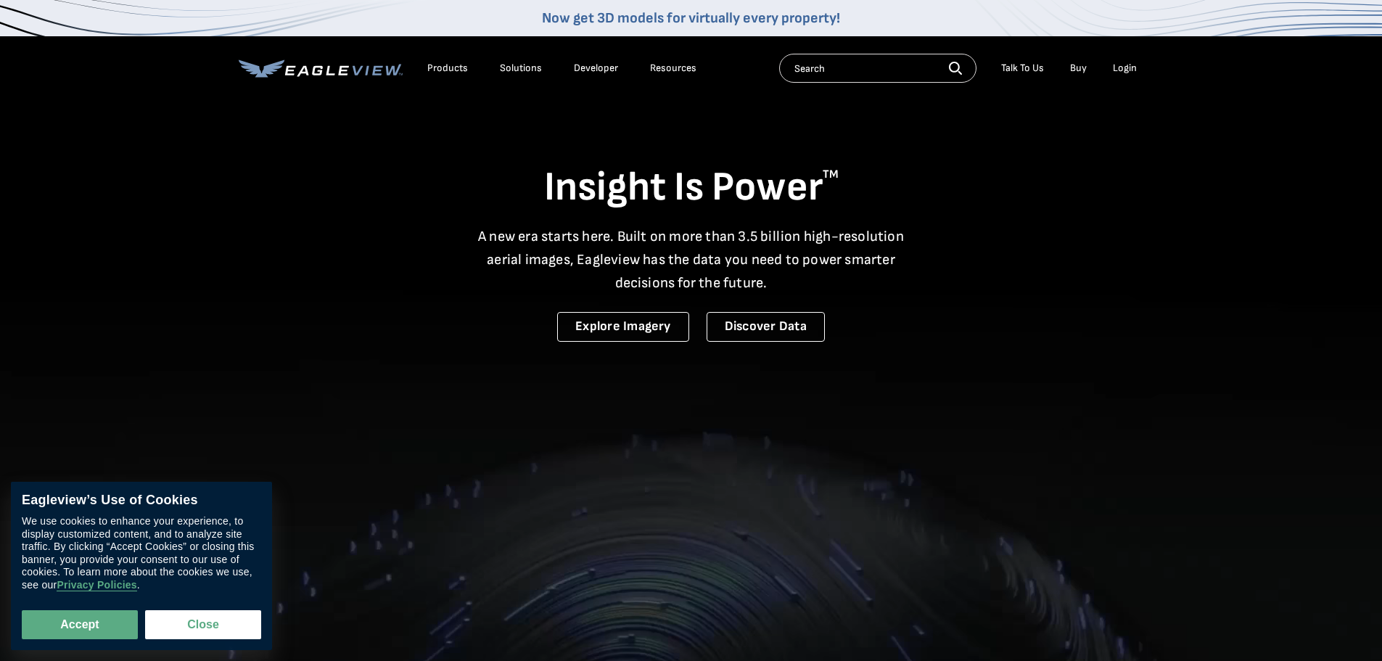  I want to click on div: Solutions, so click(521, 68).